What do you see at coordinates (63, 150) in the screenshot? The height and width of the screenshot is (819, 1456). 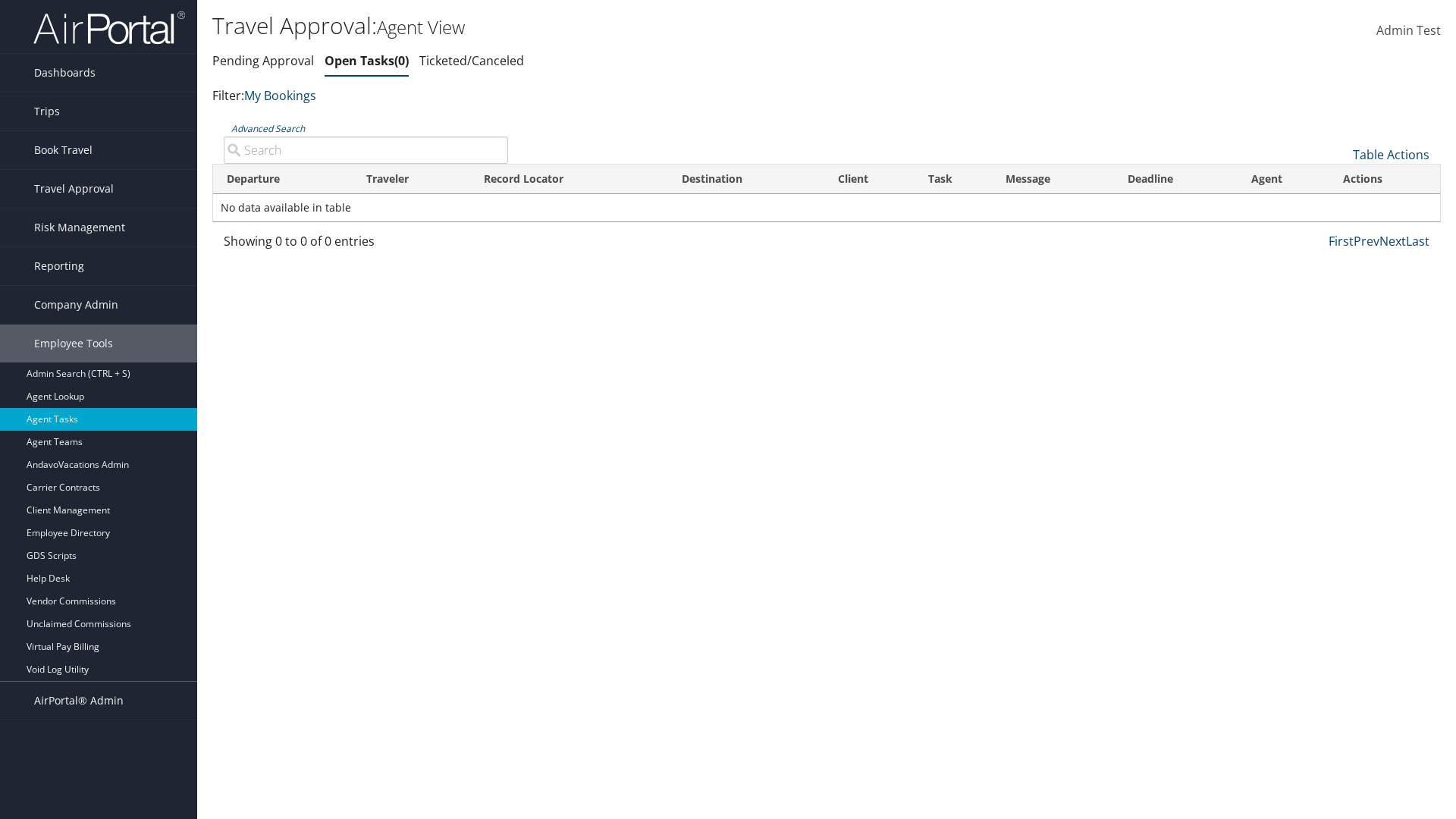 I see `span: Book Travel` at bounding box center [63, 150].